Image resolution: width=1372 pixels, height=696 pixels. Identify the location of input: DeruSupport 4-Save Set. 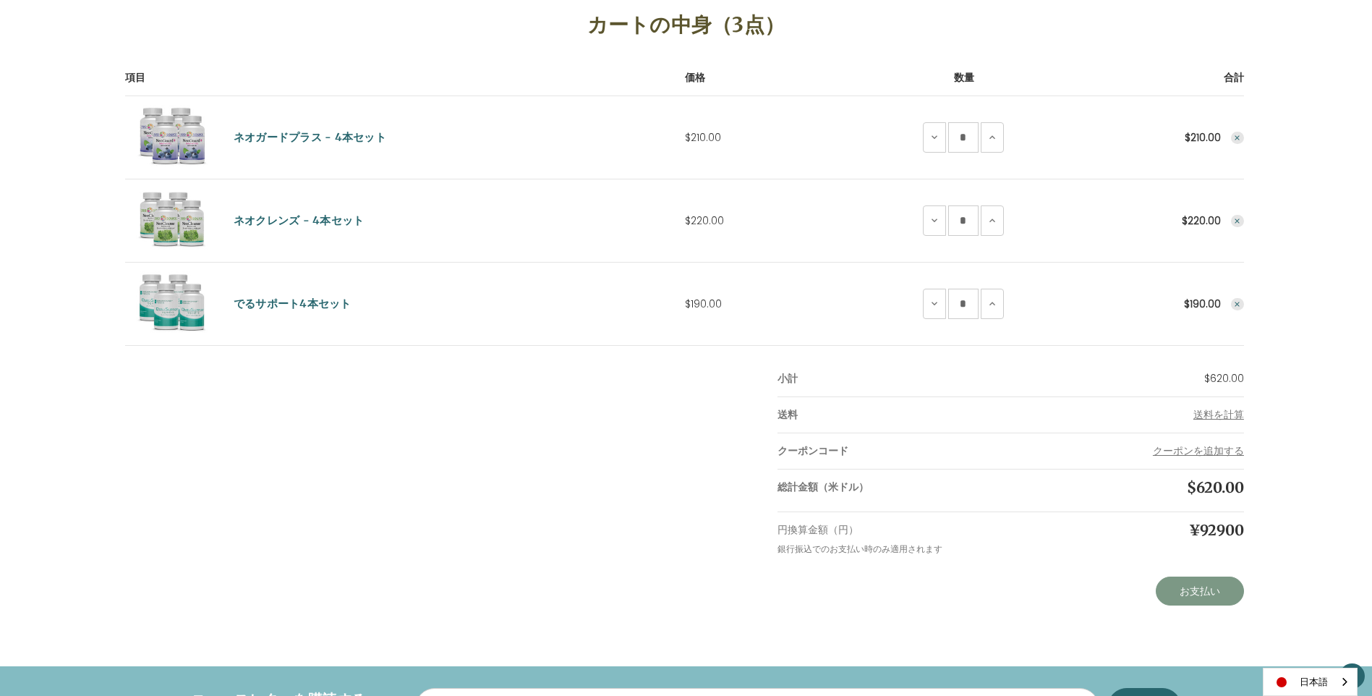
(964, 304).